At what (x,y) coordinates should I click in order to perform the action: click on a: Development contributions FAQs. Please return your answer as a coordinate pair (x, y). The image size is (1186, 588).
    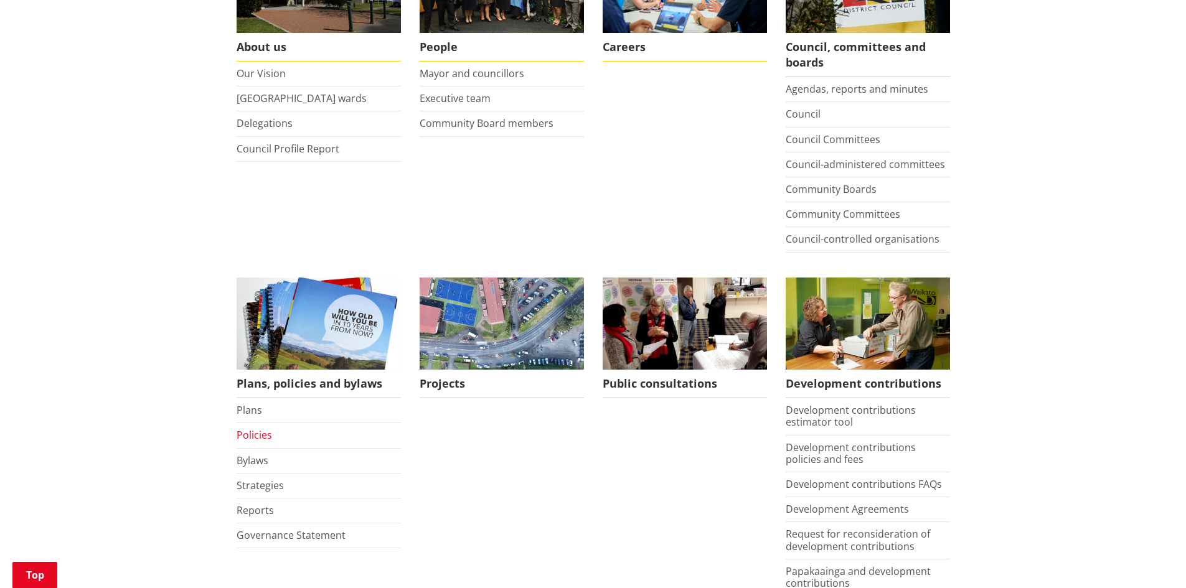
    Looking at the image, I should click on (863, 484).